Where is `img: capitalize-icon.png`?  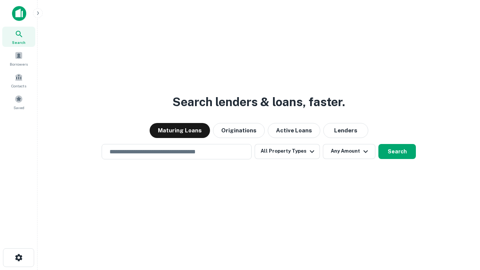
img: capitalize-icon.png is located at coordinates (19, 13).